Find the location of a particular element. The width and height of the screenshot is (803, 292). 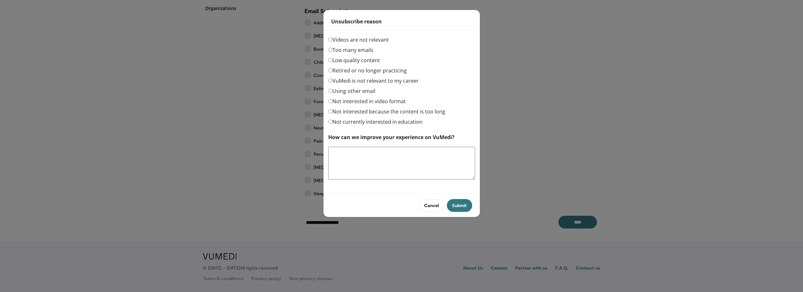

label: Not interested because the content is too long is located at coordinates (386, 112).